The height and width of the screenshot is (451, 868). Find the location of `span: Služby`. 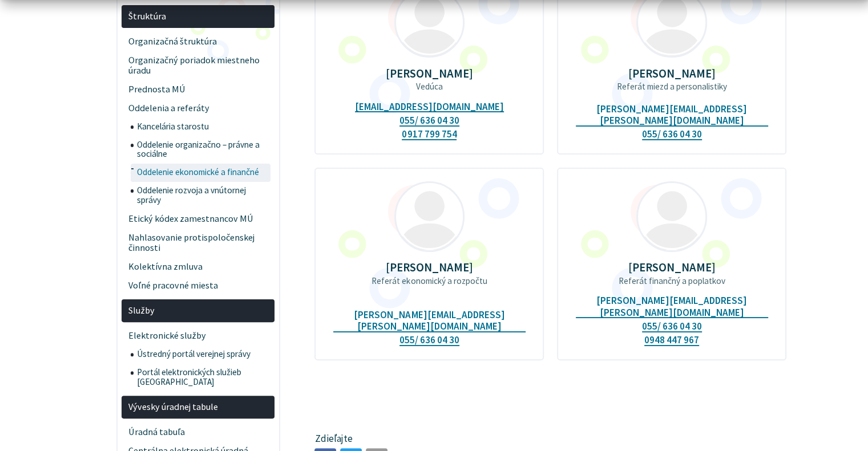

span: Služby is located at coordinates (198, 310).